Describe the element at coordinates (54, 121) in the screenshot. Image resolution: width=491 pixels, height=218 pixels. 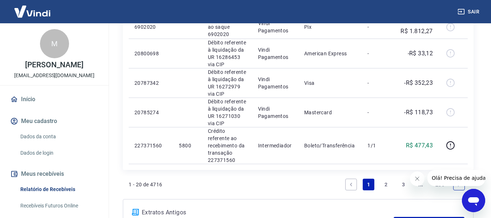
I see `button: Meu cadastro` at that location.